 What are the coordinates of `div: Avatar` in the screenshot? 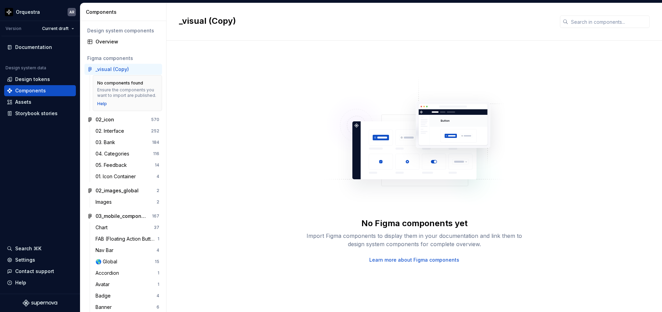 It's located at (104, 284).